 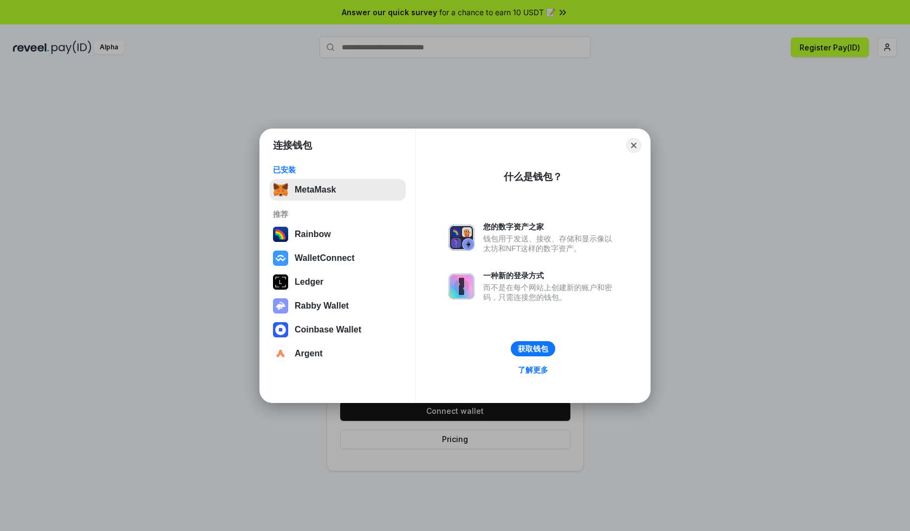 I want to click on button: 获取钱包, so click(x=533, y=348).